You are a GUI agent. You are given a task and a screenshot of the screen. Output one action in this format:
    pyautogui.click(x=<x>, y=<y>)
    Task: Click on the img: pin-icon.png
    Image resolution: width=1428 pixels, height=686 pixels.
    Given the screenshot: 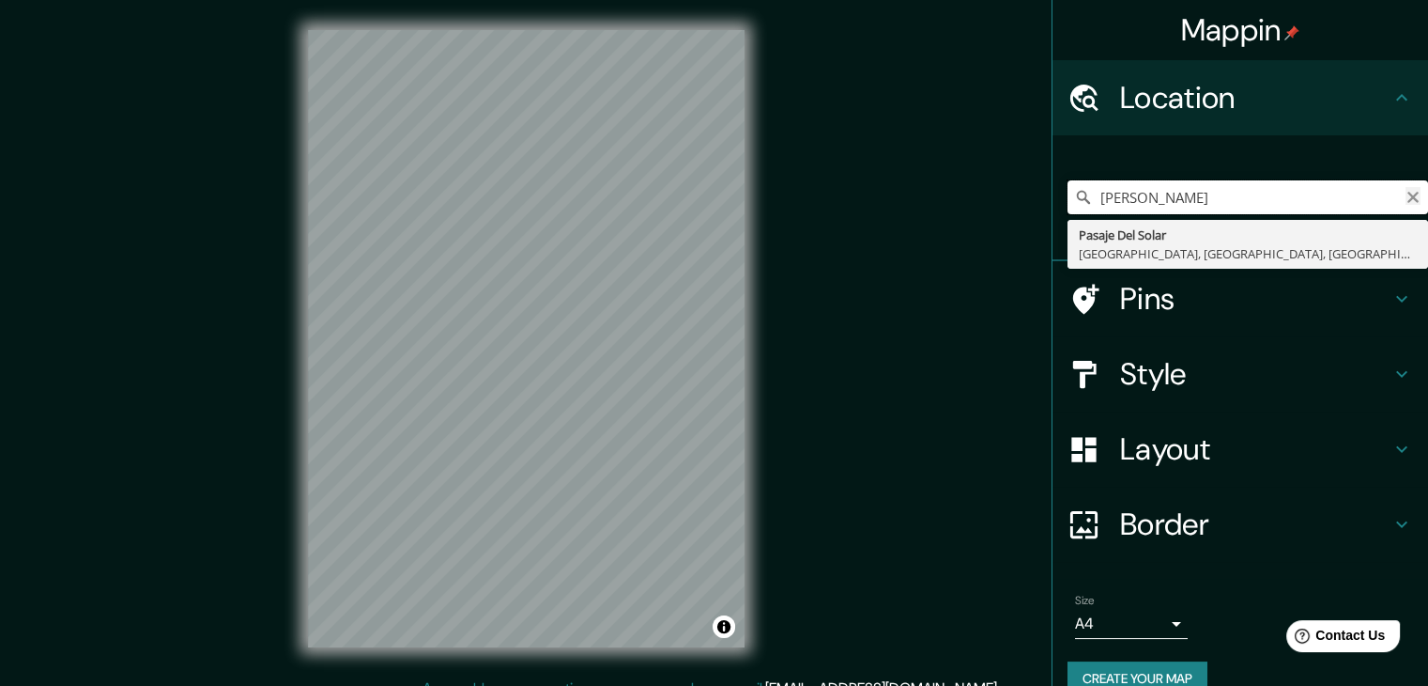 What is the action you would take?
    pyautogui.click(x=1292, y=33)
    